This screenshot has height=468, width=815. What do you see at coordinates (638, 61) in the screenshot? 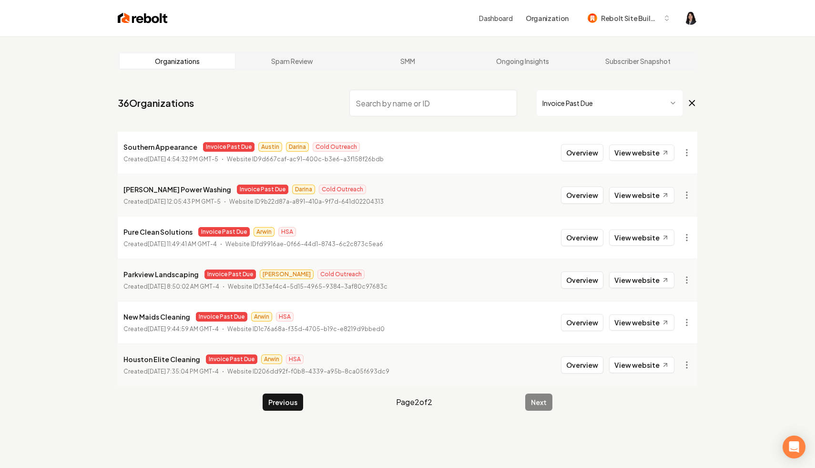
I see `a: Subscriber Snapshot` at bounding box center [638, 61].